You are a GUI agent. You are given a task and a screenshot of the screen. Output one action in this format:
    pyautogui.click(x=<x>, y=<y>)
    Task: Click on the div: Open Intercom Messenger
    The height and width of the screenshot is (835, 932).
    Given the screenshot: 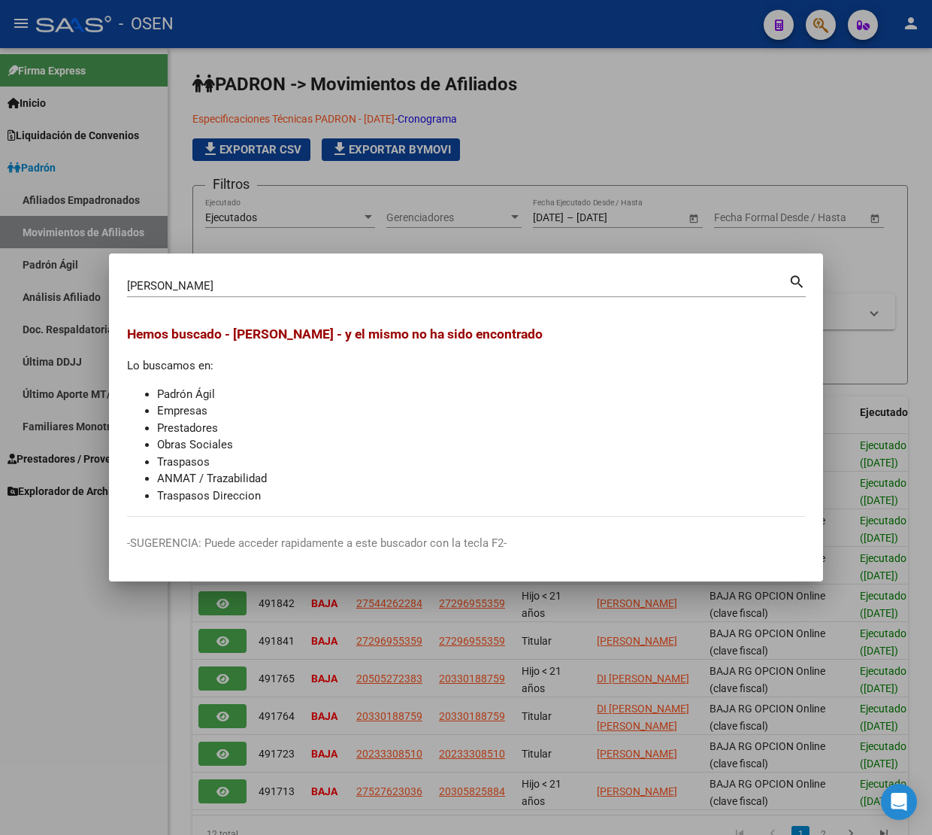 What is the action you would take?
    pyautogui.click(x=899, y=802)
    